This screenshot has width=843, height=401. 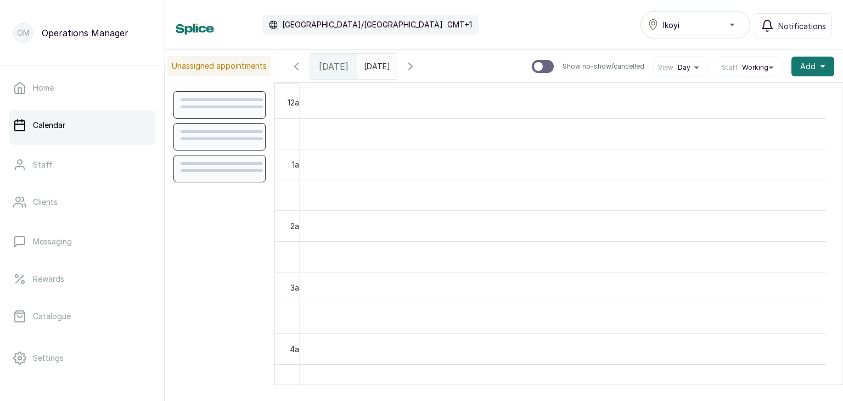 What do you see at coordinates (85, 33) in the screenshot?
I see `p: Operations Manager` at bounding box center [85, 33].